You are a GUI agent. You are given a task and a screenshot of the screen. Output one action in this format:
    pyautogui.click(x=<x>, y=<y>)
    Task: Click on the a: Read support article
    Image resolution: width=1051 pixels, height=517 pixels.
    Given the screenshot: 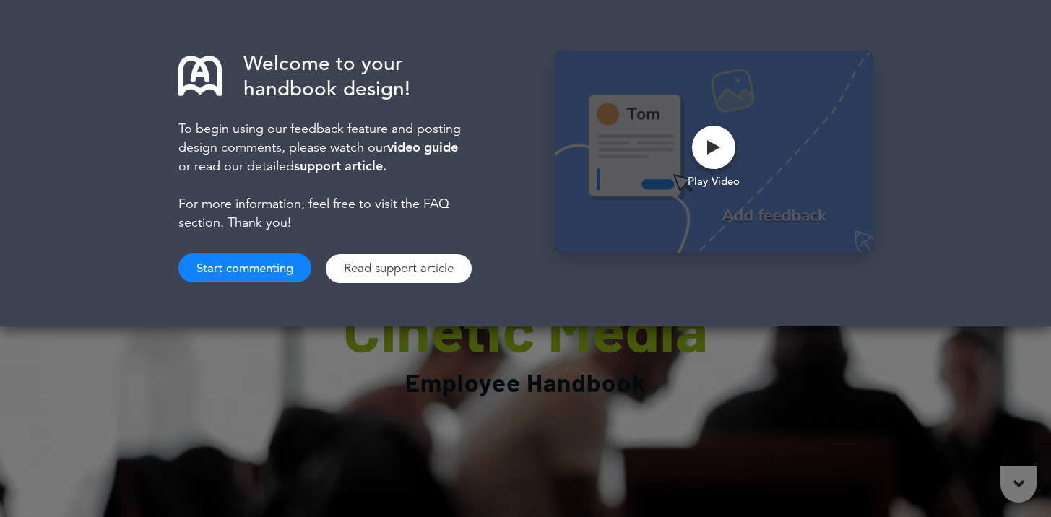 What is the action you would take?
    pyautogui.click(x=399, y=269)
    